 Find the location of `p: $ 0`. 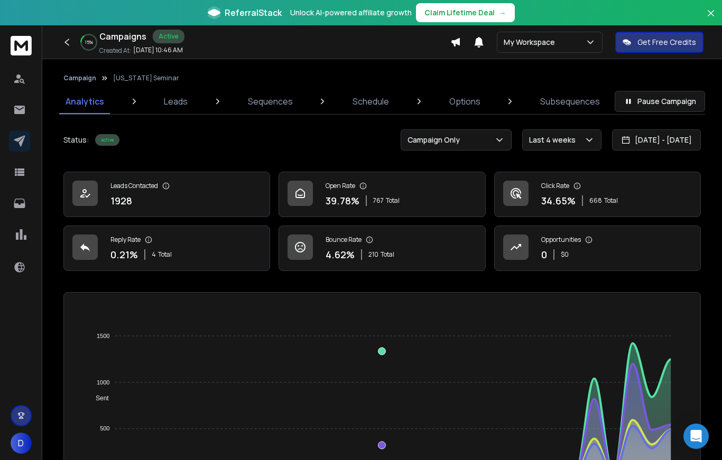

p: $ 0 is located at coordinates (564, 255).